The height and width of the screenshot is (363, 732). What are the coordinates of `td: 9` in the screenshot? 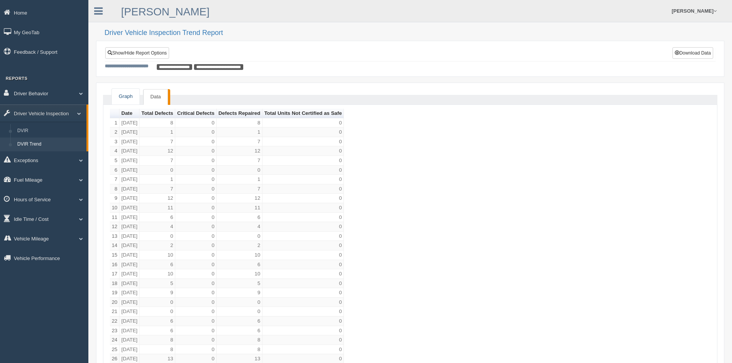 It's located at (239, 293).